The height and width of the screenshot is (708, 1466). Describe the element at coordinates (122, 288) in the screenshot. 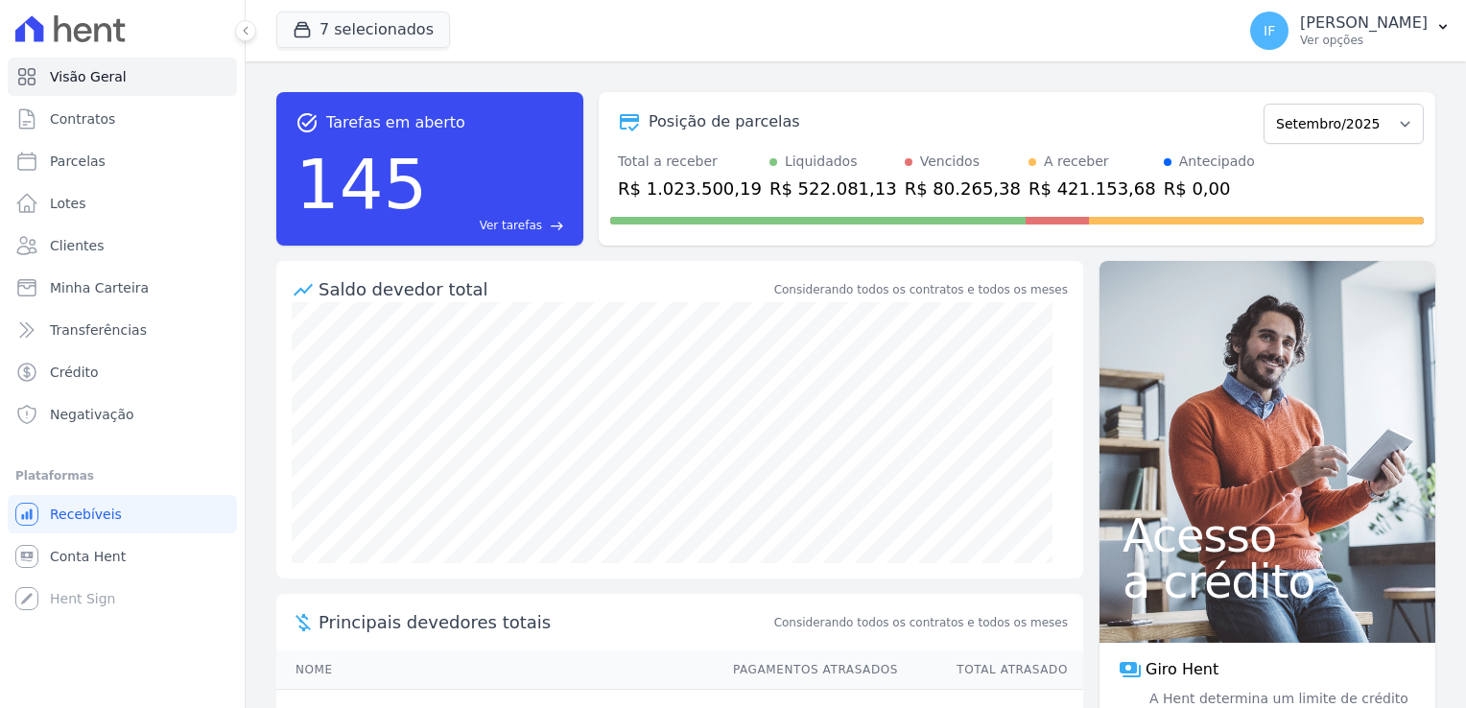

I see `a: Minha Carteira` at that location.